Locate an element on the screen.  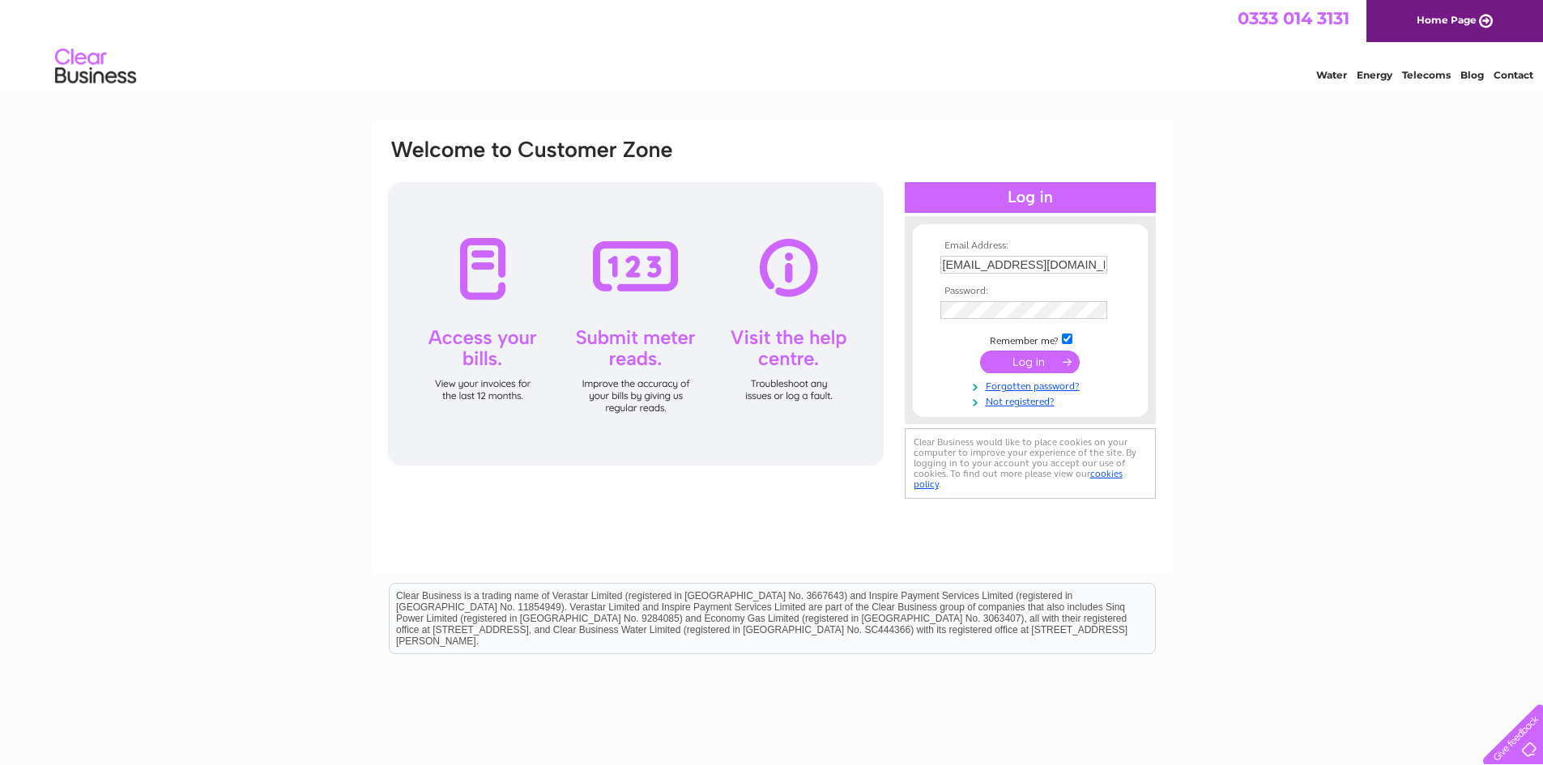
a: Forgotten password? is located at coordinates (1032, 385).